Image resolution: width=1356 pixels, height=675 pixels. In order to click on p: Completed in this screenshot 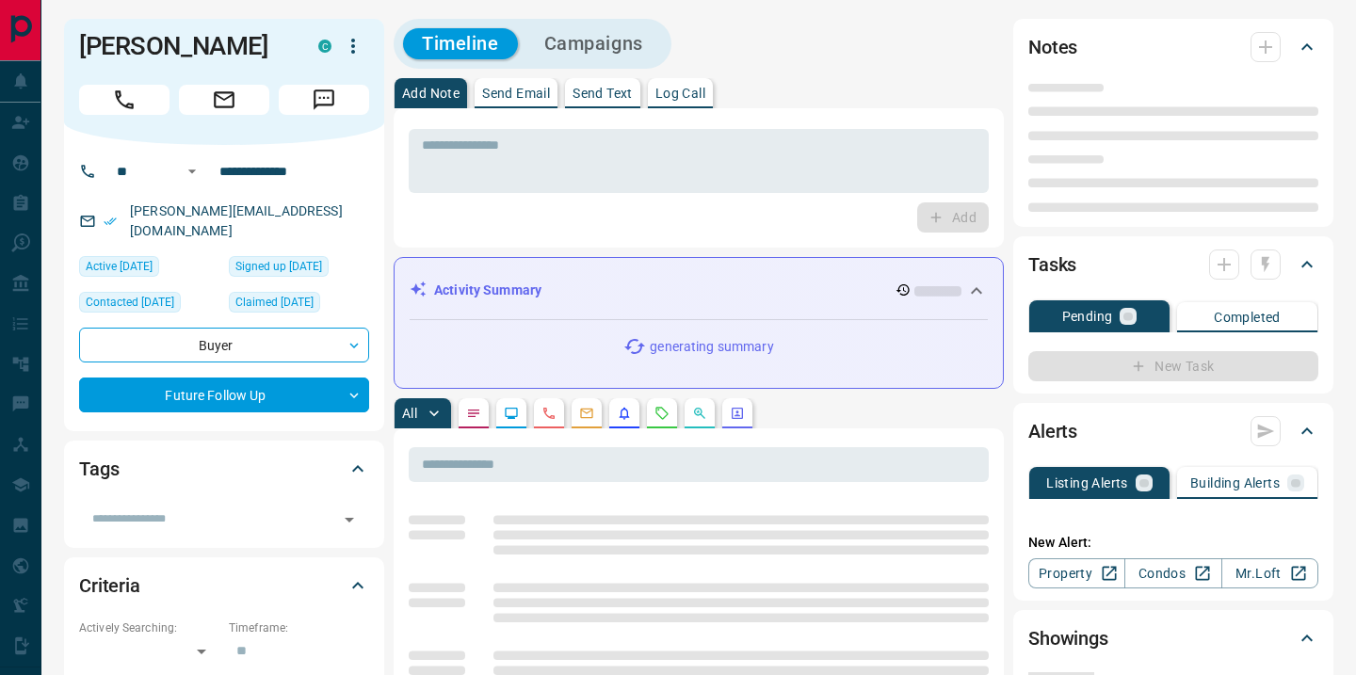, I will do `click(1247, 317)`.